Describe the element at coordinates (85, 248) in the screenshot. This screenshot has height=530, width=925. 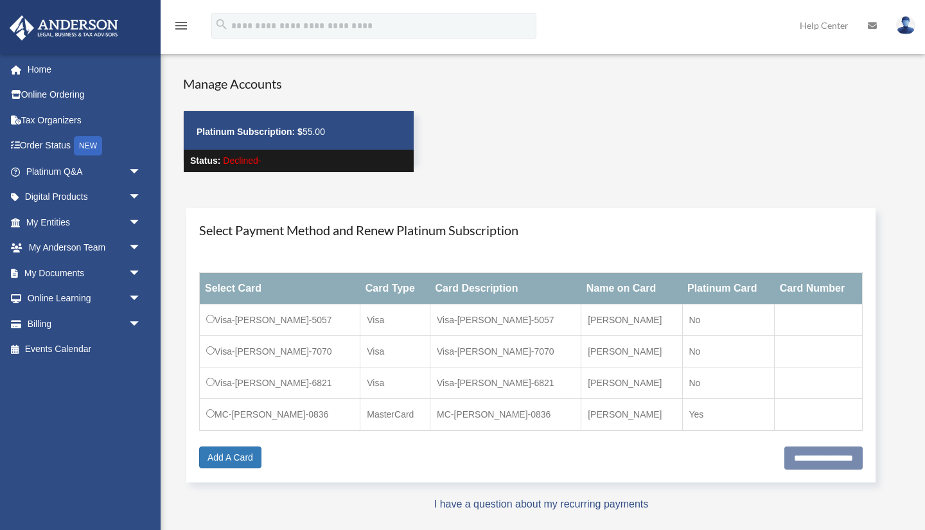
I see `a: My Anderson Teamarrow_drop_down` at that location.